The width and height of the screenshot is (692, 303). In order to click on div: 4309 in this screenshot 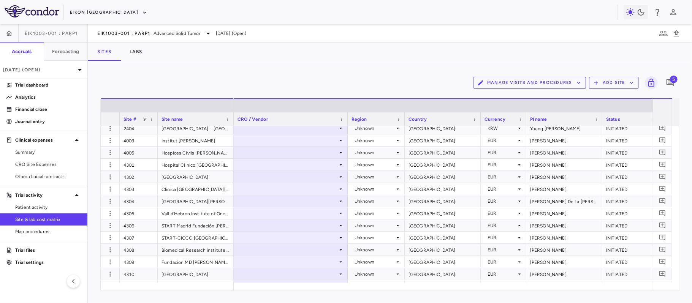, I will do `click(139, 262)`.